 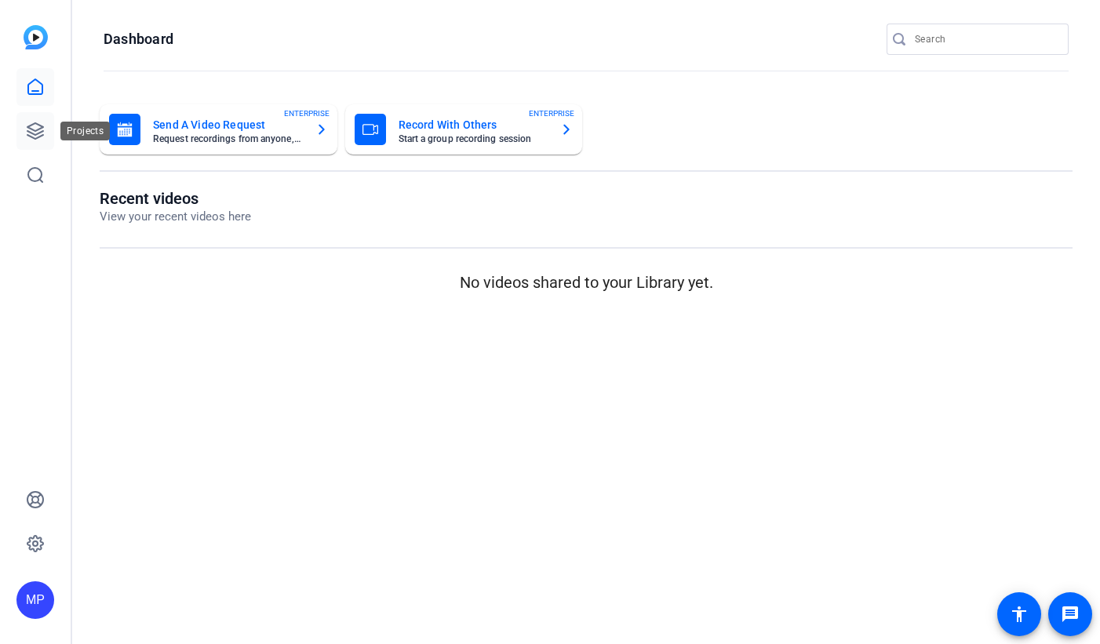 What do you see at coordinates (228, 139) in the screenshot?
I see `mat-card-subtitle: Request recordings from anyone, anywhere` at bounding box center [228, 139].